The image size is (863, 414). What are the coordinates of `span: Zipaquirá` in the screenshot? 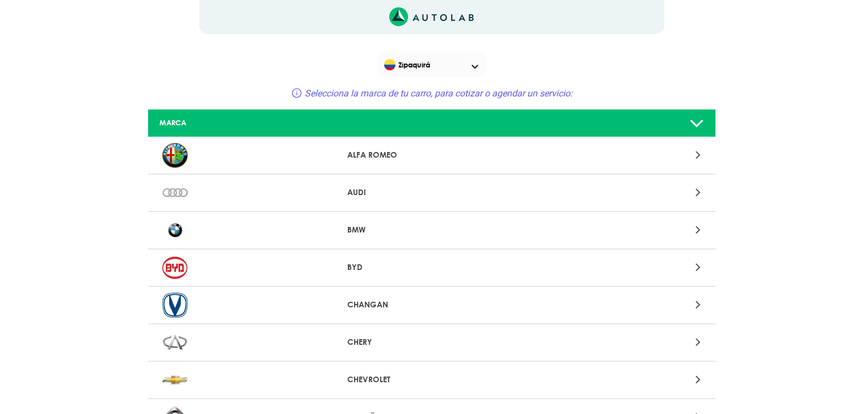 It's located at (432, 65).